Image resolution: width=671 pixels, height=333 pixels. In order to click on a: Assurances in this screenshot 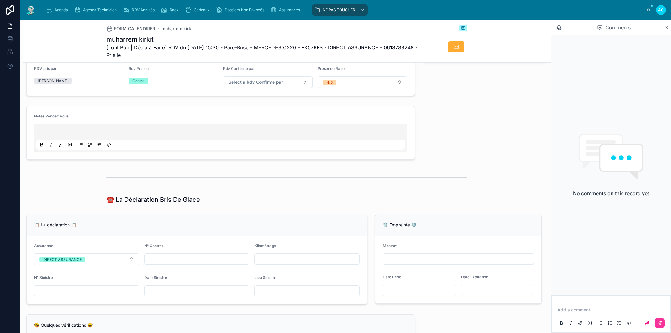, I will do `click(286, 10)`.